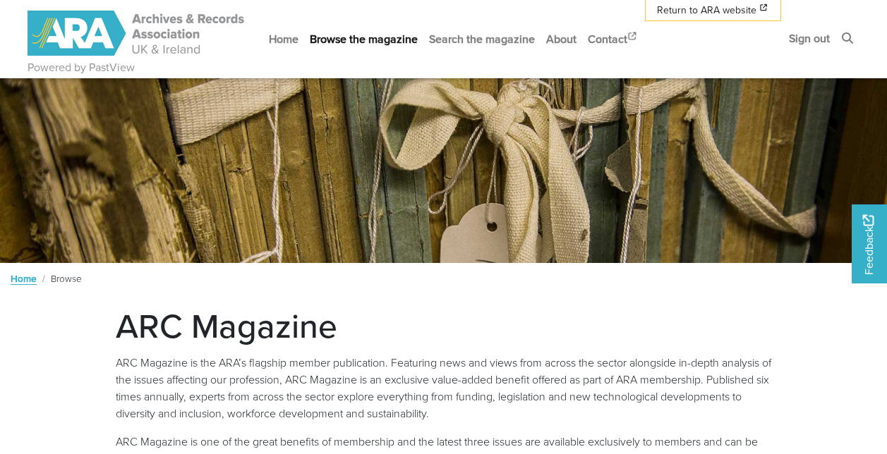 The height and width of the screenshot is (454, 887). I want to click on img: ARA - ARC Magazine | Powered by PastView, so click(137, 33).